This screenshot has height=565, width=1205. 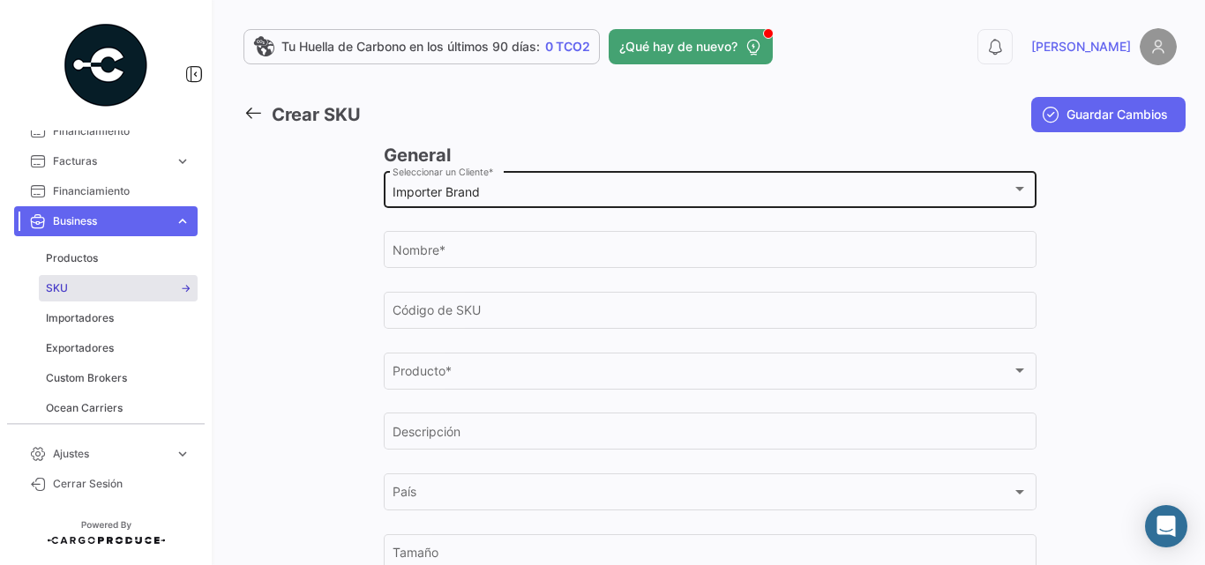 I want to click on span: País, so click(x=702, y=496).